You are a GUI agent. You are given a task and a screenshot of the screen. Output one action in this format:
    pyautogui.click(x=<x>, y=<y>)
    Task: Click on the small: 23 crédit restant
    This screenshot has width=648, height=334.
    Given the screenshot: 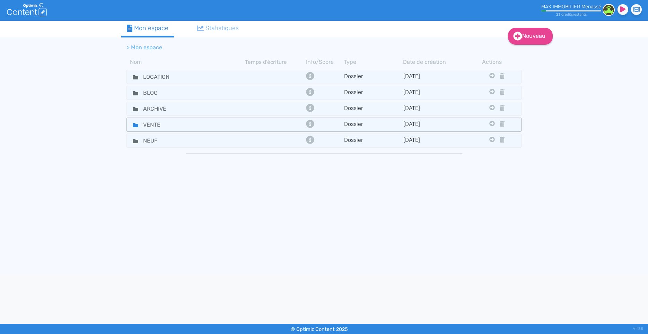 What is the action you would take?
    pyautogui.click(x=571, y=14)
    